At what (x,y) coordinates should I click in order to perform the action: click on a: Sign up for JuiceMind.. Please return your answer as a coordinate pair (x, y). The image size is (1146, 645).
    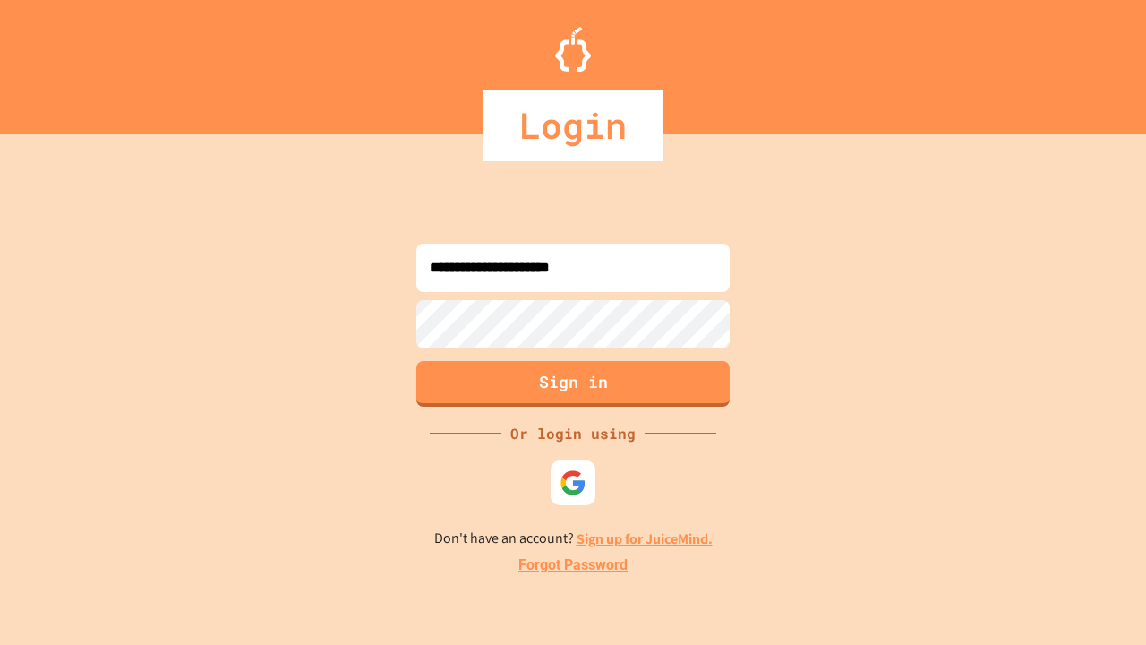
    Looking at the image, I should click on (645, 538).